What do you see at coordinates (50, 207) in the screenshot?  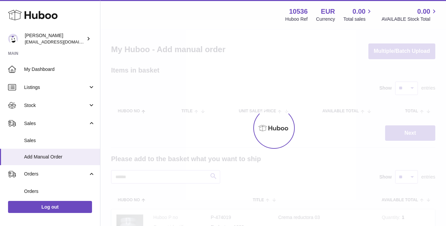 I see `a: Log out` at bounding box center [50, 207].